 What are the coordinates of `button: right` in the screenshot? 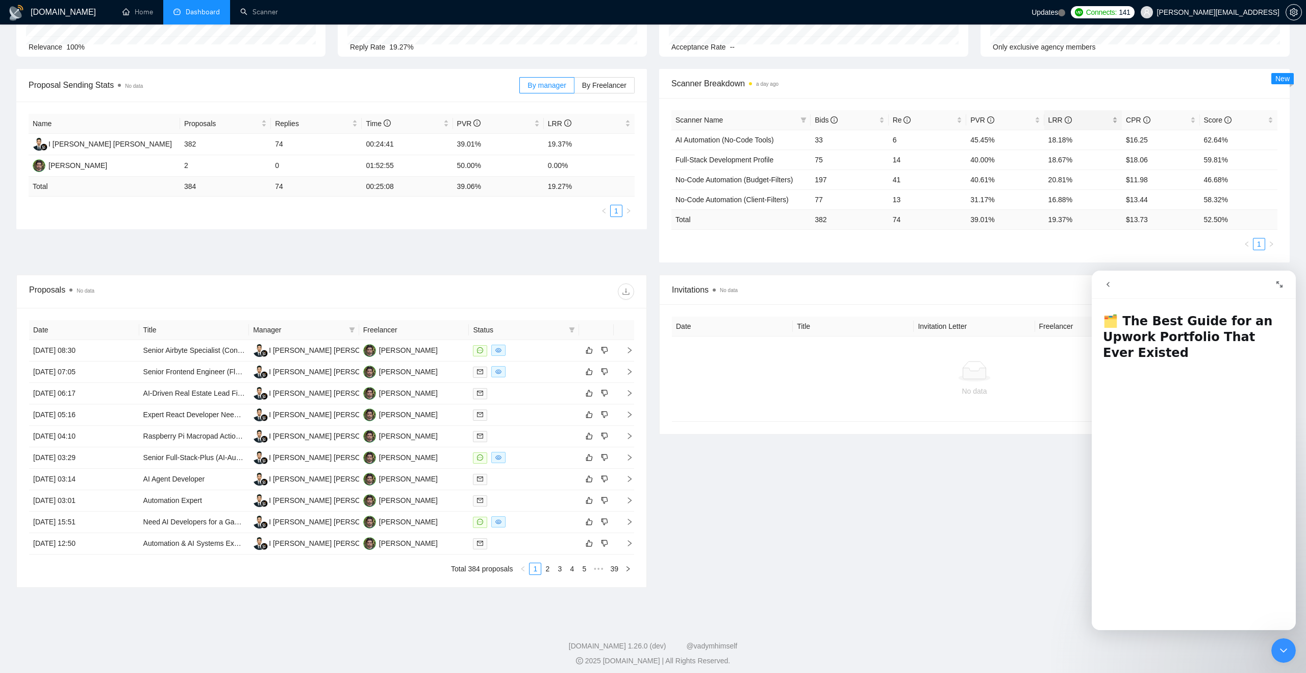 It's located at (628, 569).